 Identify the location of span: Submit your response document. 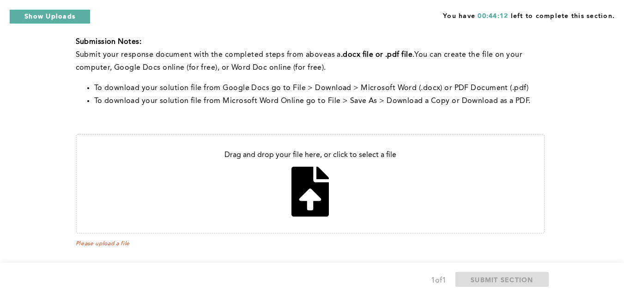
(135, 55).